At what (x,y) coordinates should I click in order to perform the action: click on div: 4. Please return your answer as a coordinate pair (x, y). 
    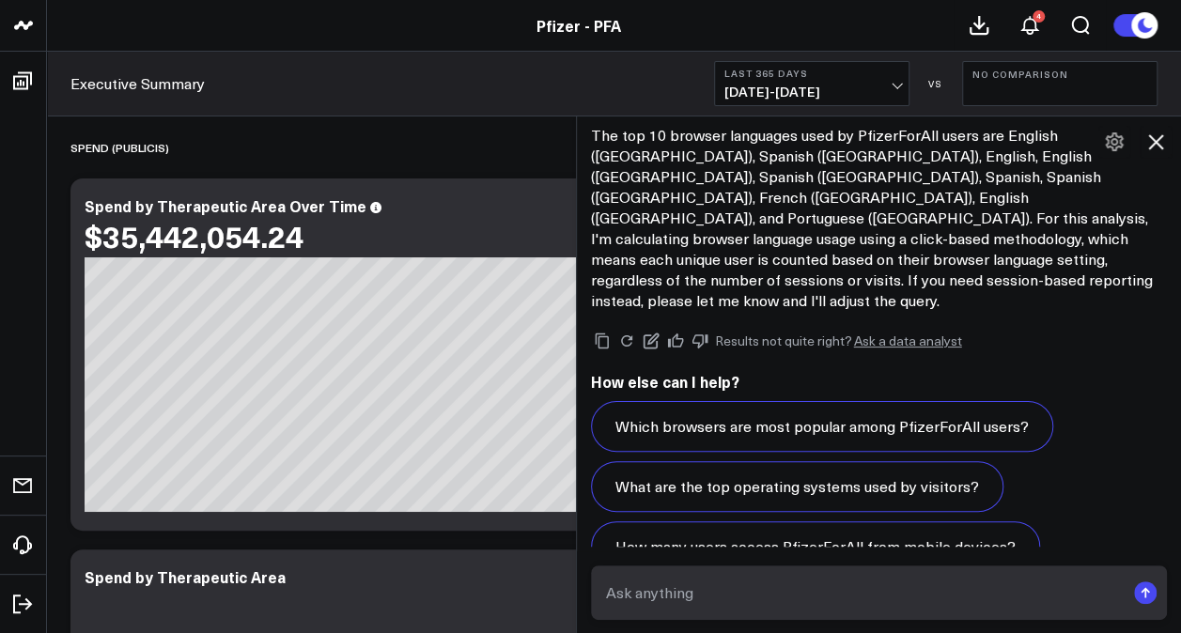
    Looking at the image, I should click on (1038, 16).